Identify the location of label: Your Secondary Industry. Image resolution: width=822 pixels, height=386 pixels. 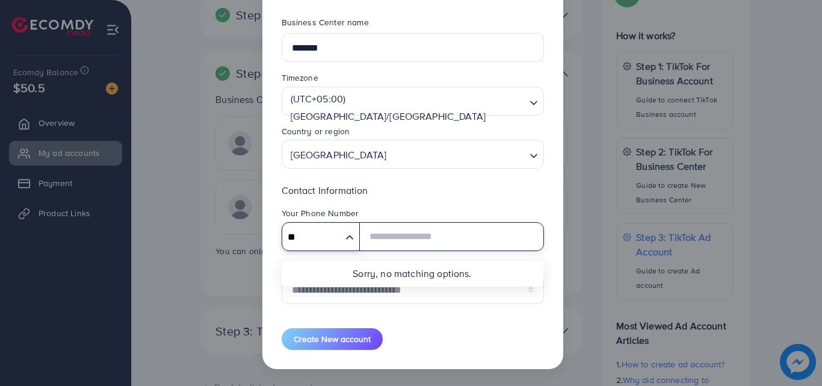
(329, 267).